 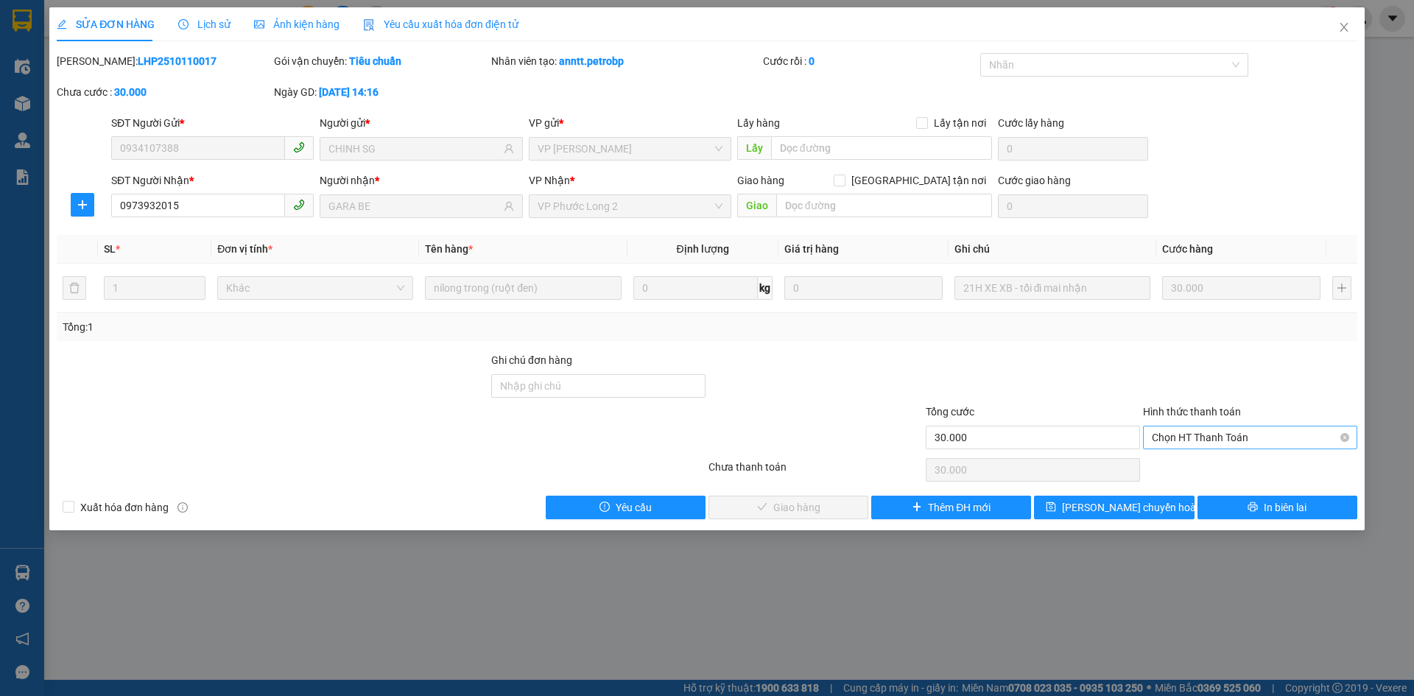 What do you see at coordinates (1031, 123) in the screenshot?
I see `label: Cước lấy hàng` at bounding box center [1031, 123].